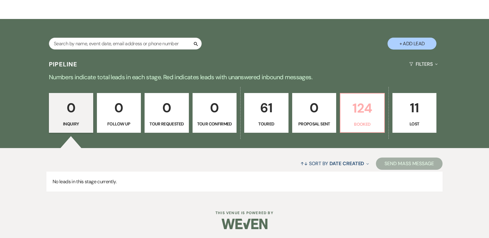 This screenshot has width=489, height=238. What do you see at coordinates (409, 164) in the screenshot?
I see `button: Send Mass Message` at bounding box center [409, 164].